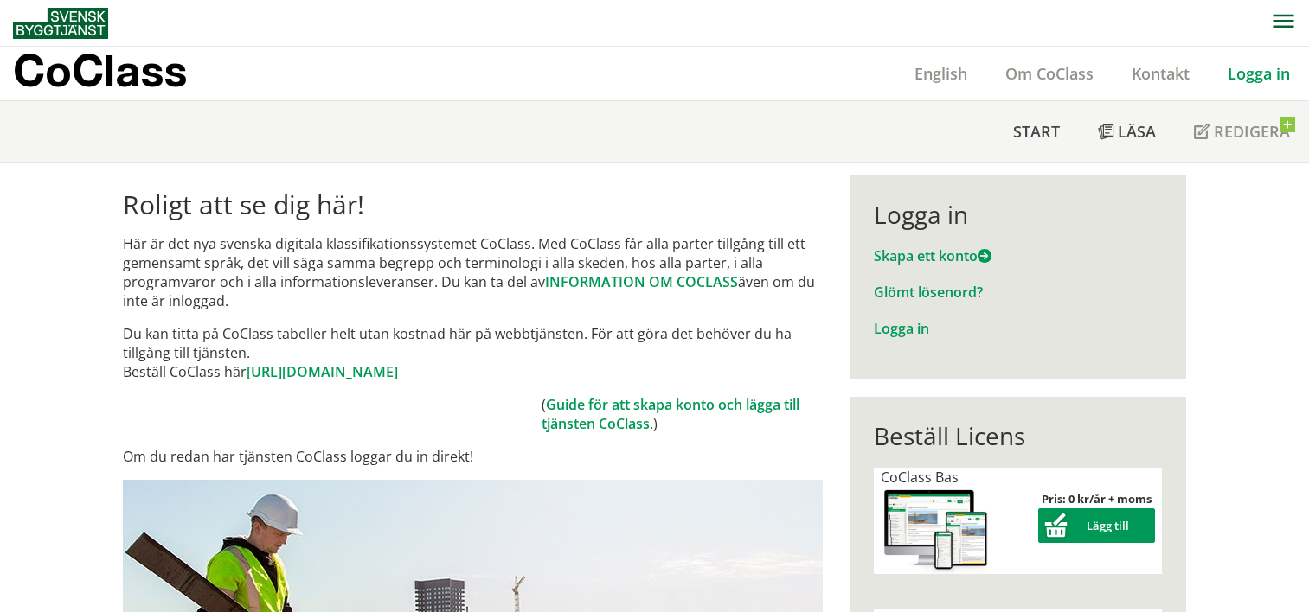  What do you see at coordinates (919, 477) in the screenshot?
I see `span: CoClass Bas` at bounding box center [919, 477].